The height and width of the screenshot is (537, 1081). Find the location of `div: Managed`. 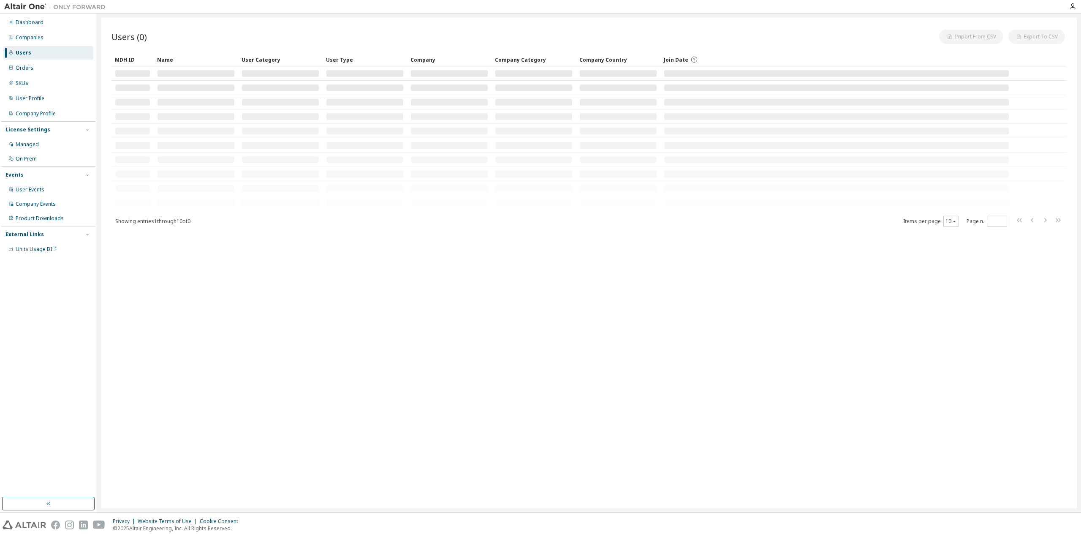

div: Managed is located at coordinates (27, 144).